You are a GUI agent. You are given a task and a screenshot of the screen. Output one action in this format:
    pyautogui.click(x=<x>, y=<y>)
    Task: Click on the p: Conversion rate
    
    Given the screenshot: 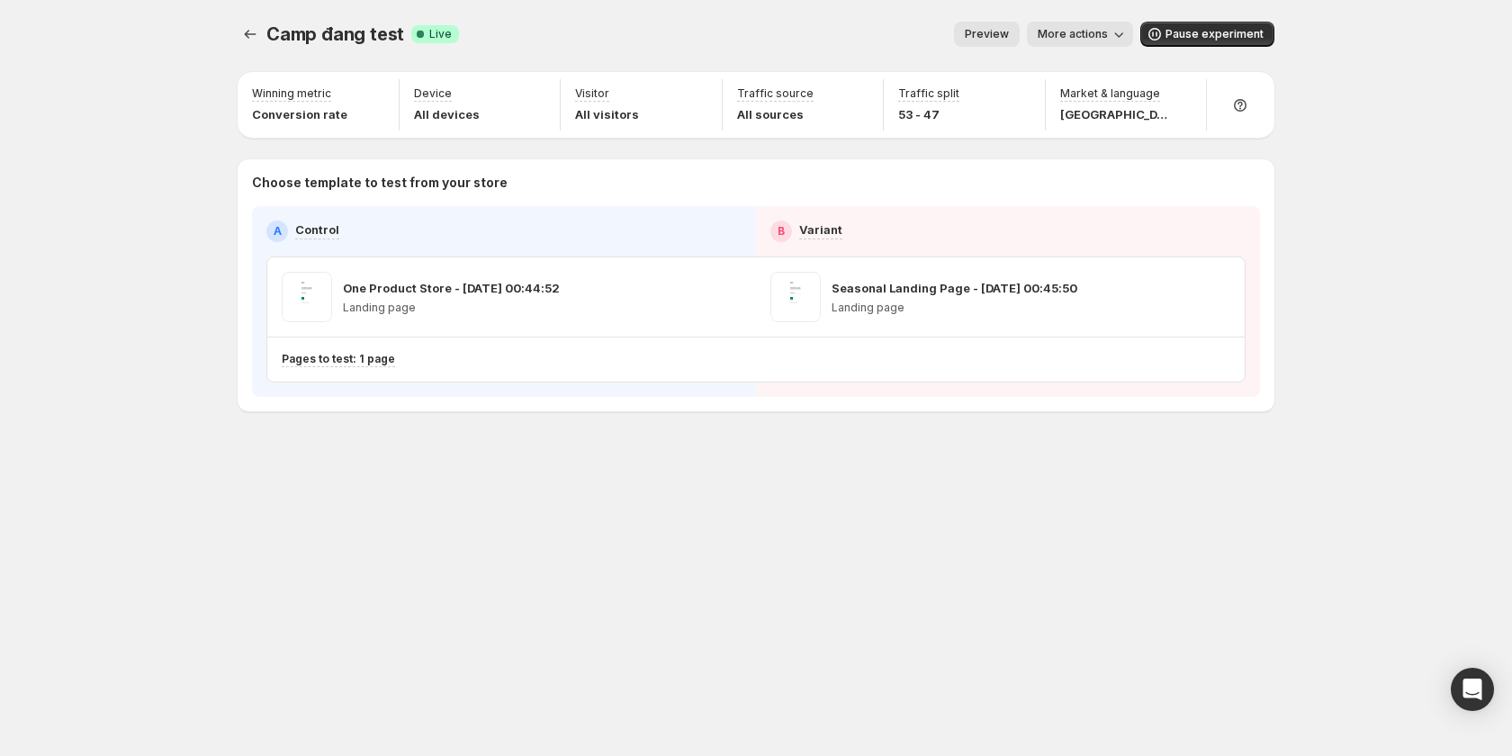 What is the action you would take?
    pyautogui.click(x=300, y=114)
    